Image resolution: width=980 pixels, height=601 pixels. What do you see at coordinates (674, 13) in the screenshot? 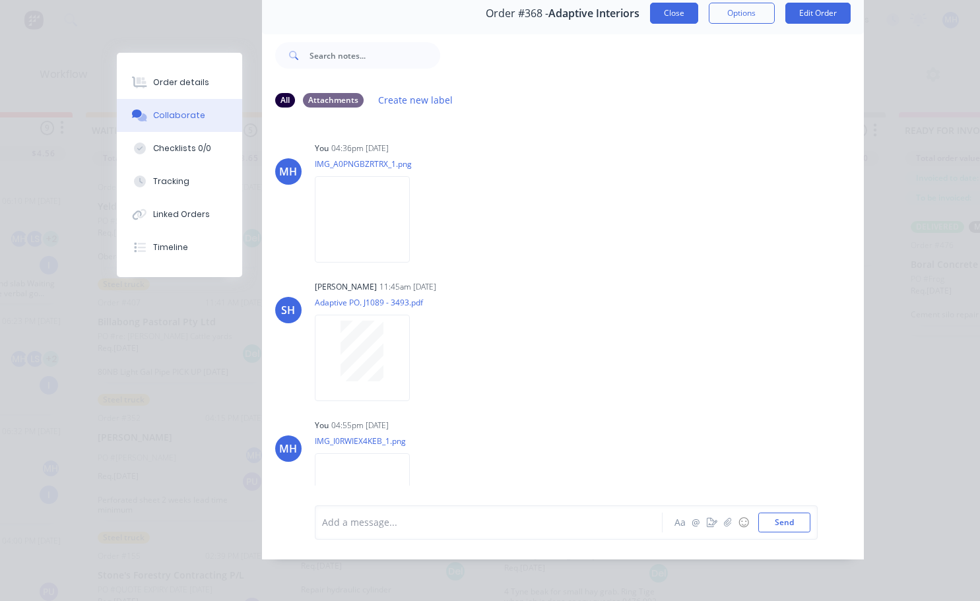
I see `button: Close` at bounding box center [674, 13].